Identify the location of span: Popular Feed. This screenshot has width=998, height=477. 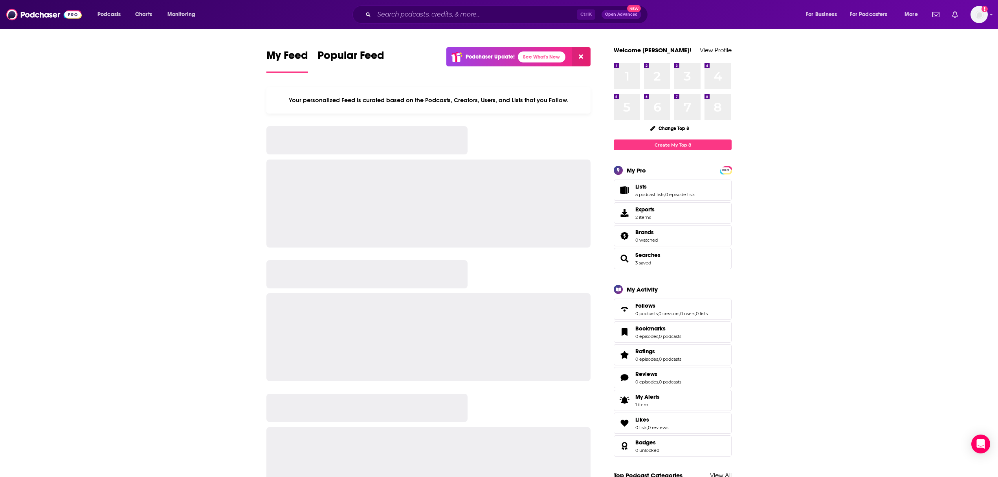
(351, 58).